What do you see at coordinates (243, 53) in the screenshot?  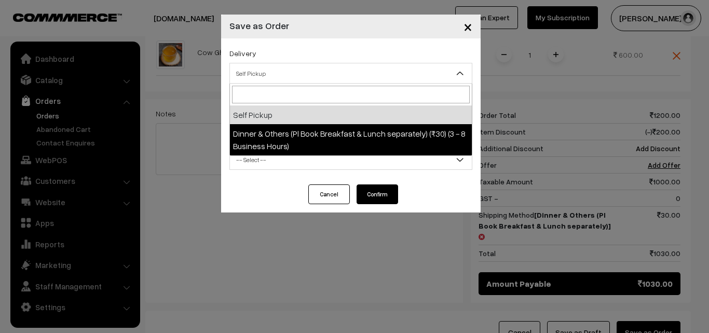 I see `label: Delivery` at bounding box center [243, 53].